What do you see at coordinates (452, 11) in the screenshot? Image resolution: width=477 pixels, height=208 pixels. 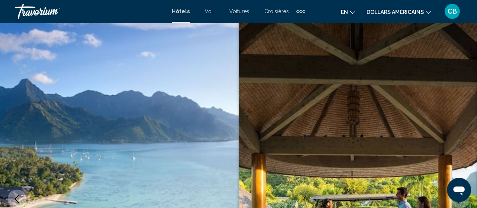 I see `button: Menu utilisateur` at bounding box center [452, 11].